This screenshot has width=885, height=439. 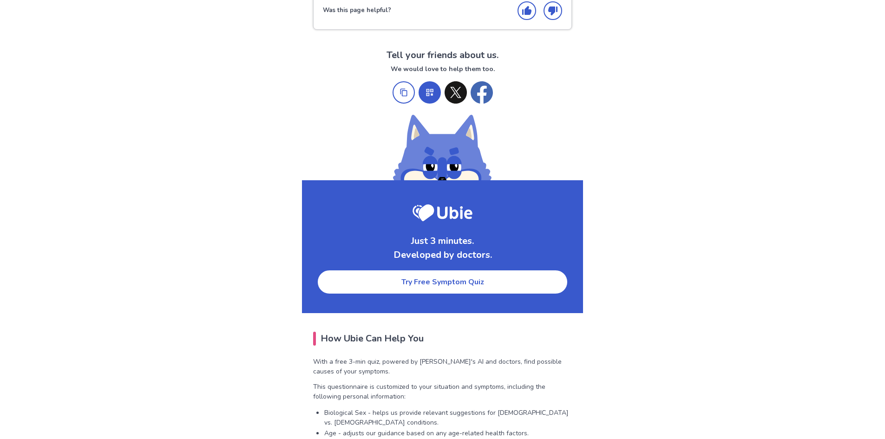 What do you see at coordinates (442, 248) in the screenshot?
I see `h2: Just 3 minutes. Developed by doctors.` at bounding box center [442, 248].